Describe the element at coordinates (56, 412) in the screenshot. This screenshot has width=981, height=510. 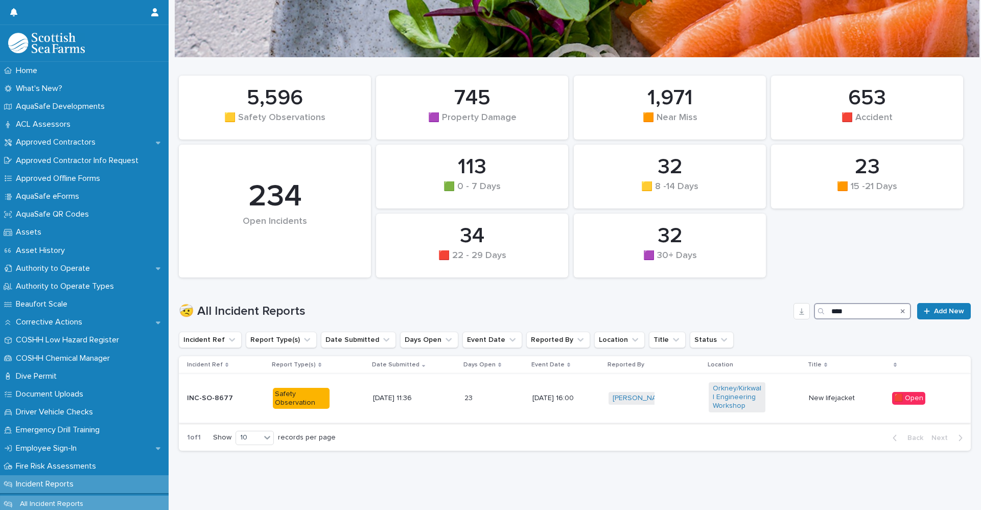
I see `p: Driver Vehicle Checks` at that location.